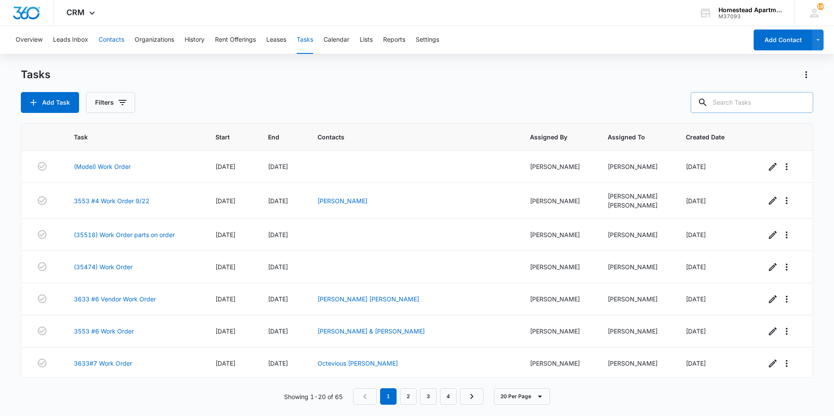  What do you see at coordinates (154, 40) in the screenshot?
I see `button: Organizations` at bounding box center [154, 40].